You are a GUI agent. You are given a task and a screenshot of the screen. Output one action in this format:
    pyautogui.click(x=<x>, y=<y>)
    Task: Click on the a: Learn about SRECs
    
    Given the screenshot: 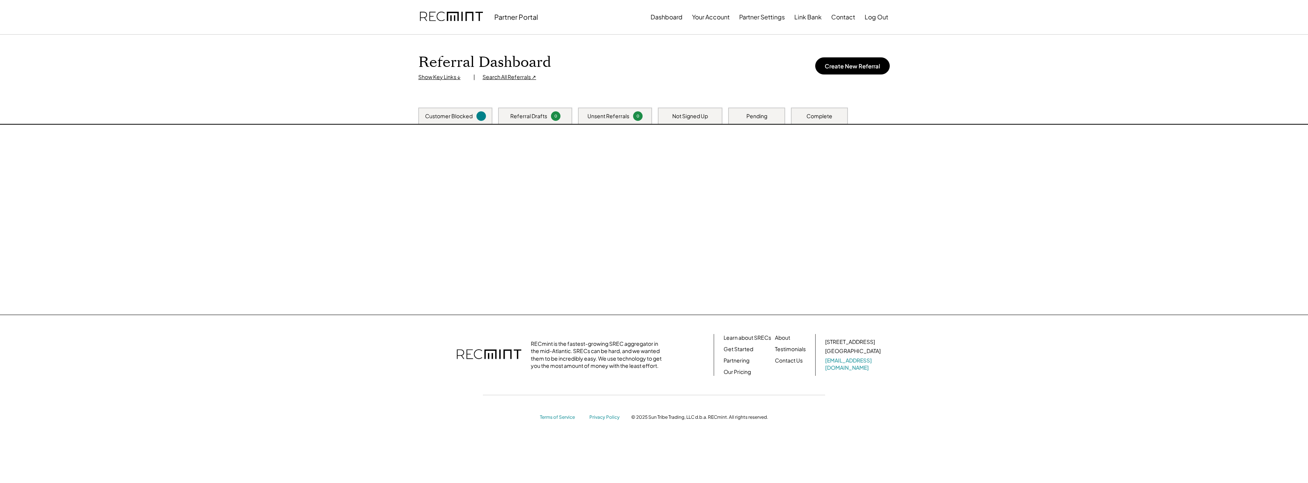 What is the action you would take?
    pyautogui.click(x=747, y=338)
    